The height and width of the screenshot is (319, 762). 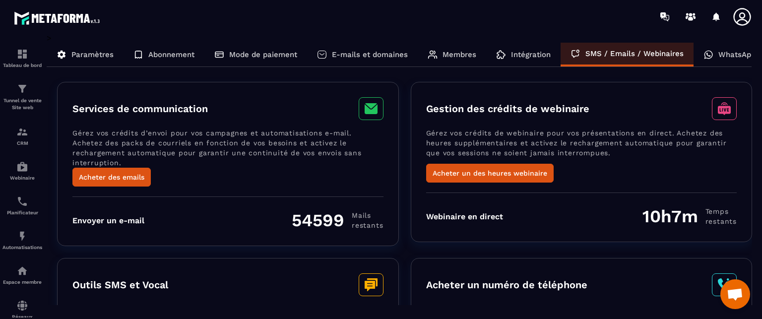 I want to click on div: 54599, so click(x=337, y=220).